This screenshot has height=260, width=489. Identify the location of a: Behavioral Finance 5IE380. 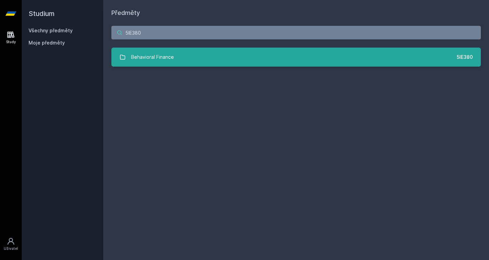
(296, 57).